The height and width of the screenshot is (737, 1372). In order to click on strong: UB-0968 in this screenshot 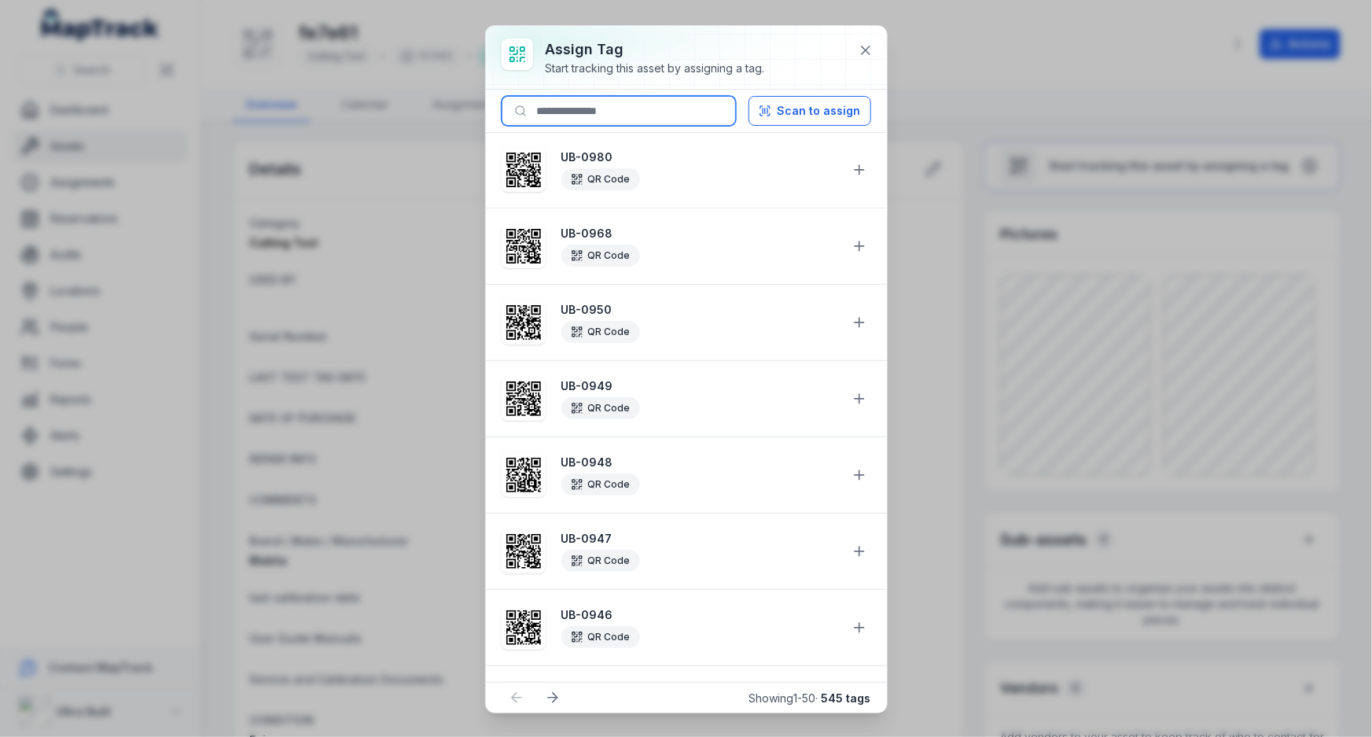, I will do `click(700, 234)`.